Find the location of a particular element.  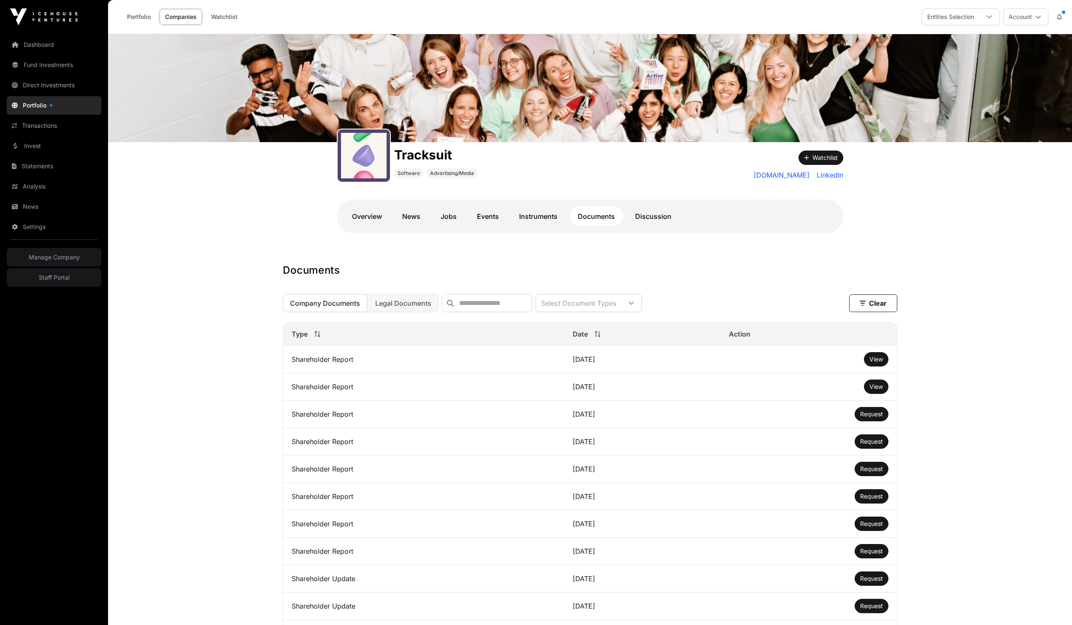

a: Discussion is located at coordinates (653, 216).